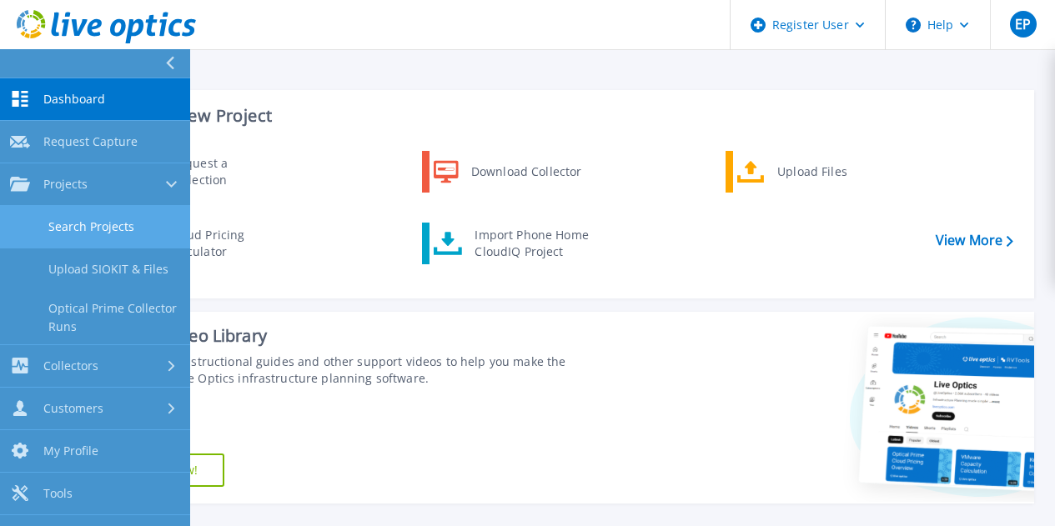 This screenshot has width=1055, height=526. Describe the element at coordinates (90, 142) in the screenshot. I see `span: Request Capture` at that location.